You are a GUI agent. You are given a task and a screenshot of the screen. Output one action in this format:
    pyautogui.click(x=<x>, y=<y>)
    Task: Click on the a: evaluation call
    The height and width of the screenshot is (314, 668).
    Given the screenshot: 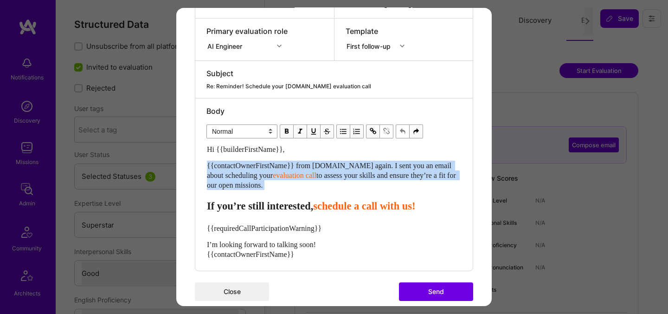 What is the action you would take?
    pyautogui.click(x=295, y=175)
    